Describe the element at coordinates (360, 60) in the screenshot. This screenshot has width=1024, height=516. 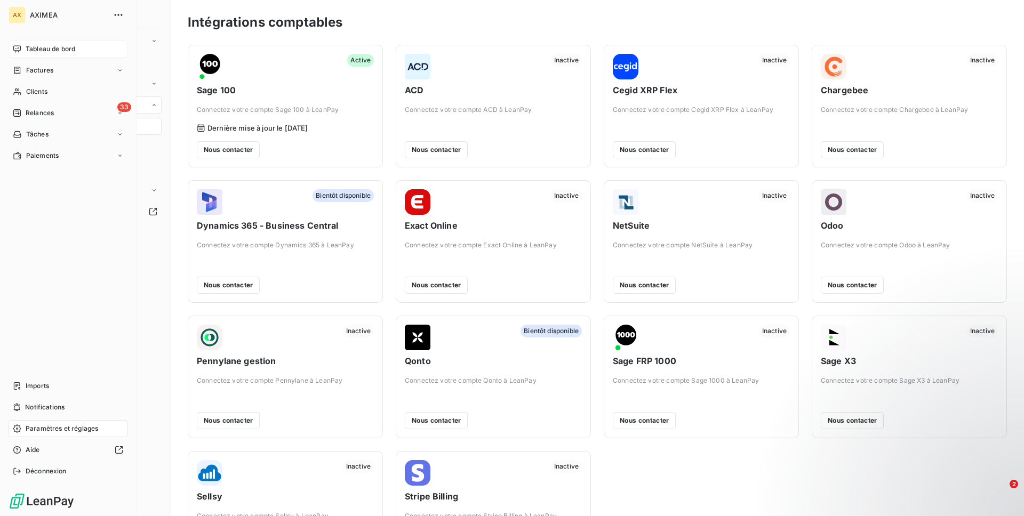
I see `span: Active` at that location.